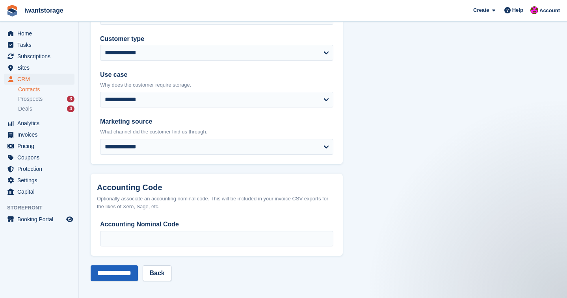 This screenshot has width=567, height=298. Describe the element at coordinates (517, 10) in the screenshot. I see `span: Help` at that location.